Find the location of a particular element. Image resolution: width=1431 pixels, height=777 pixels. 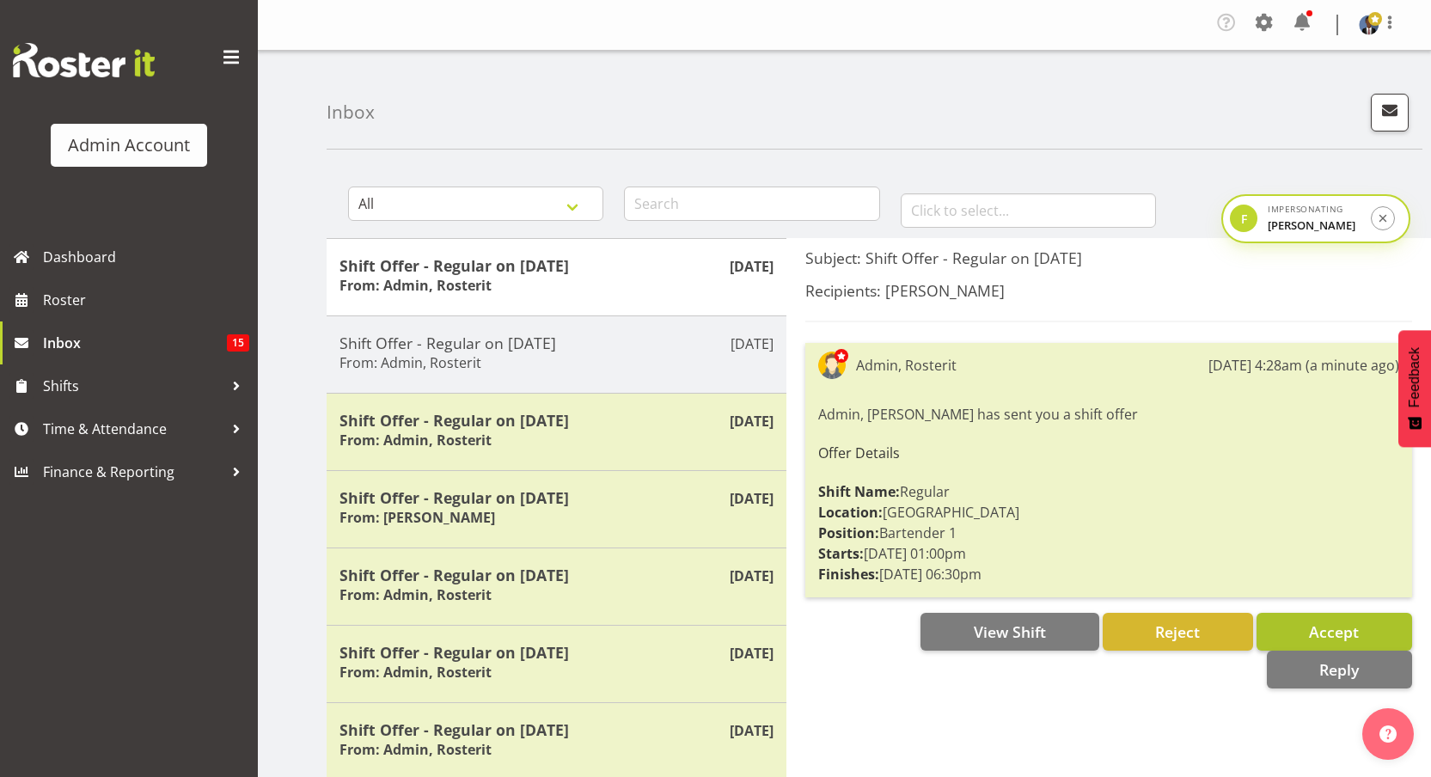

input: Click to select... is located at coordinates (1028, 211).